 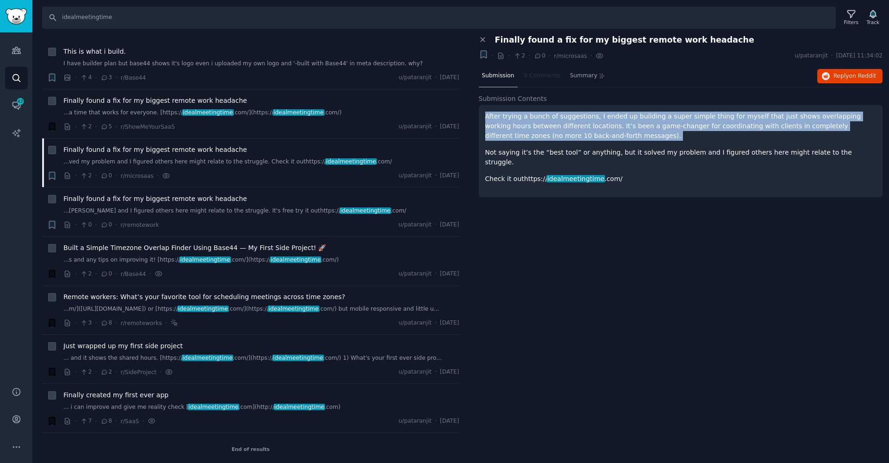 What do you see at coordinates (849, 76) in the screenshot?
I see `button: Replyon Reddit` at bounding box center [849, 76].